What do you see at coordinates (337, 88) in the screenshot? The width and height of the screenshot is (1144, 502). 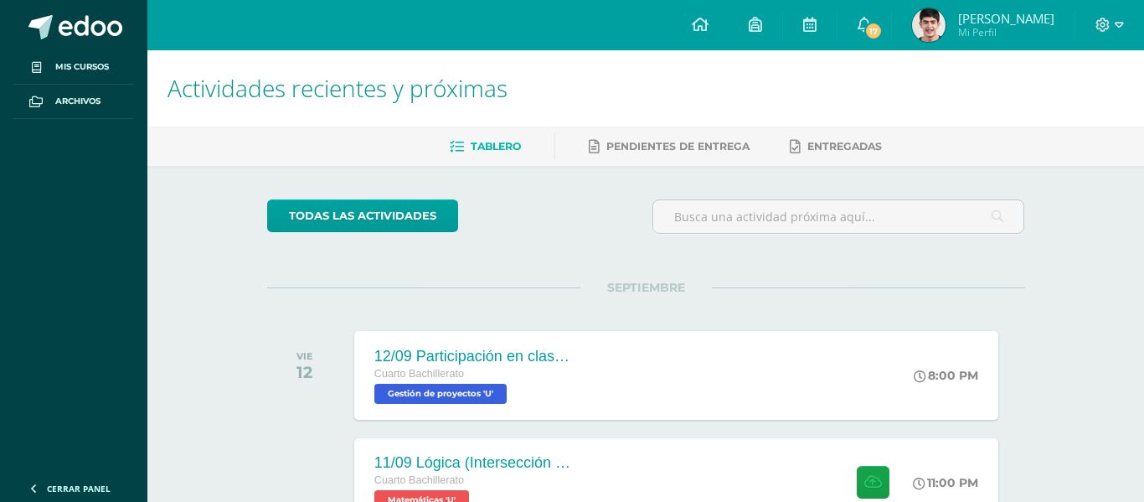 I see `span: Actividades recientes y próximas` at bounding box center [337, 88].